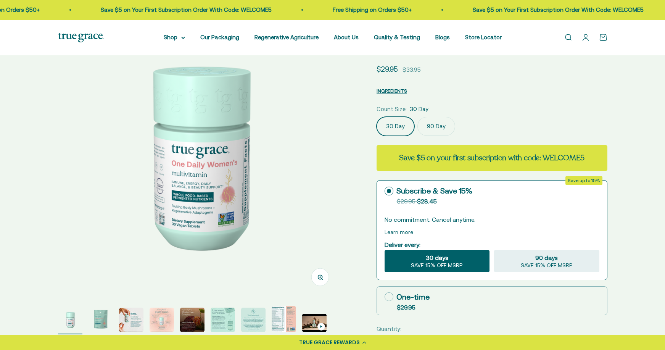 Image resolution: width=665 pixels, height=350 pixels. I want to click on span: 30 Day, so click(419, 109).